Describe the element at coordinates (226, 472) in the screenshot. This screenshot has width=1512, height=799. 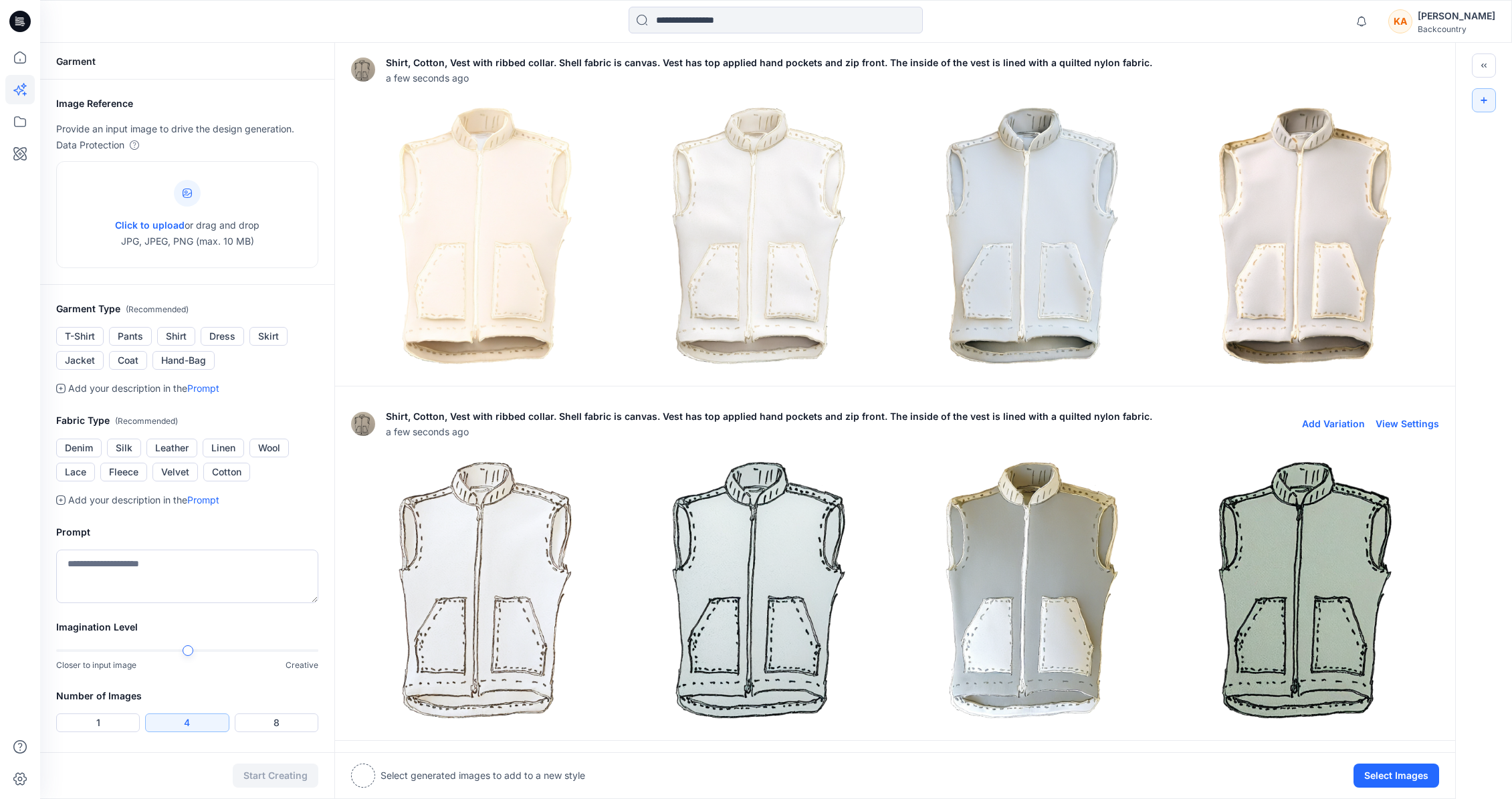
I see `button: Cotton` at that location.